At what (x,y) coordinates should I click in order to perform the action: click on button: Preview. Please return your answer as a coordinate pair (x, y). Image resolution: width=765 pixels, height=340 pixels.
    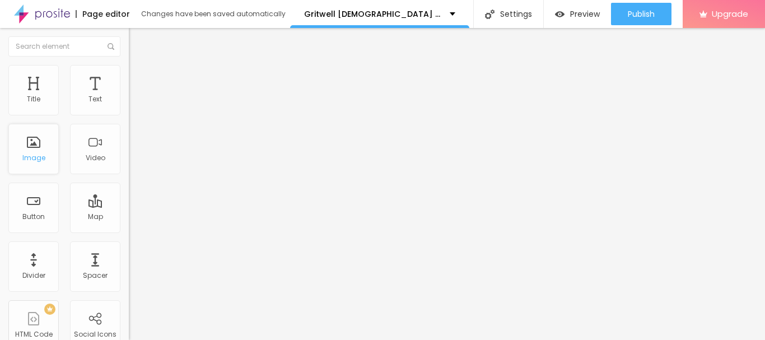
    Looking at the image, I should click on (577, 14).